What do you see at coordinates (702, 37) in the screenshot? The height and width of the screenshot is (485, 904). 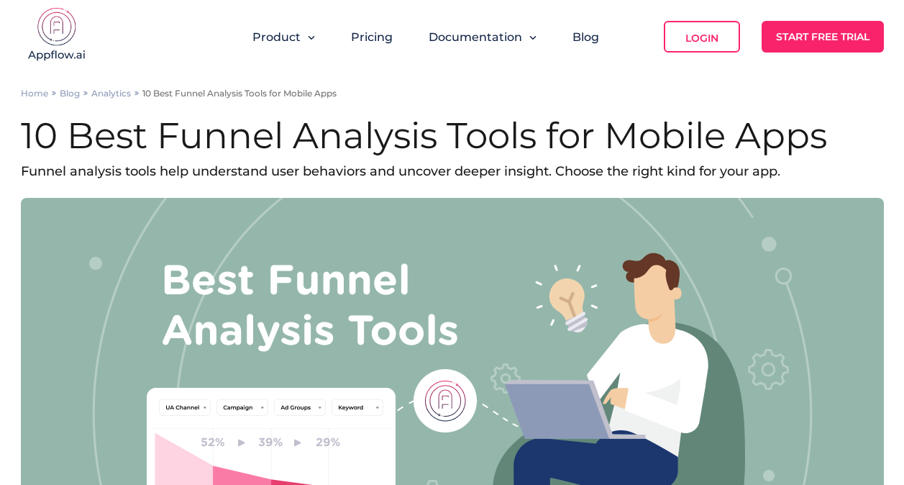 I see `a: Login` at bounding box center [702, 37].